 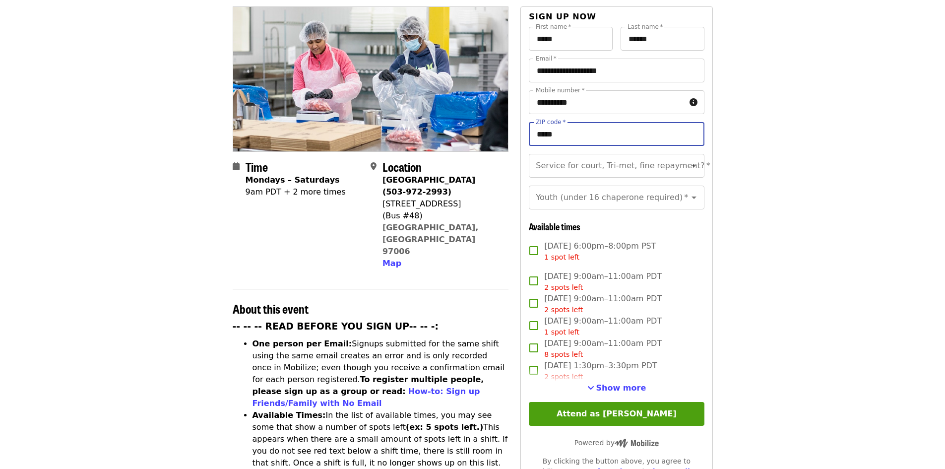 I want to click on label: First name, so click(x=554, y=27).